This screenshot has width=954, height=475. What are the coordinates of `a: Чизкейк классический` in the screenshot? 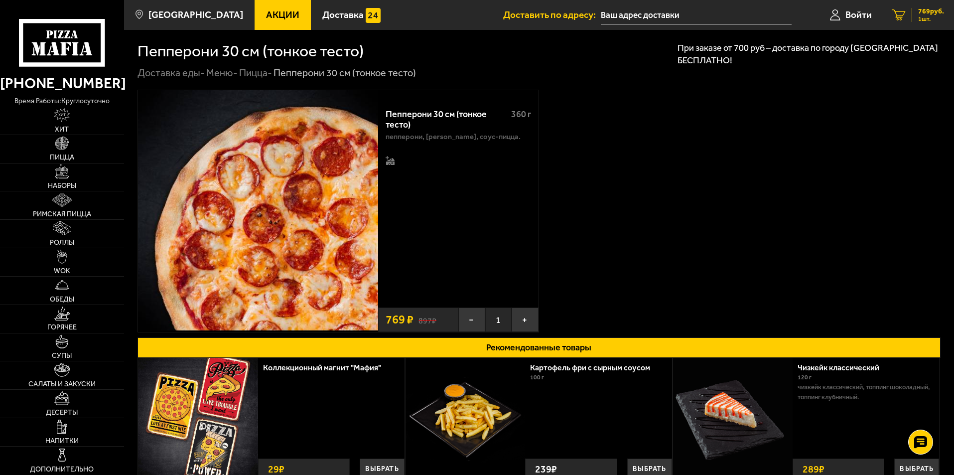 It's located at (843, 367).